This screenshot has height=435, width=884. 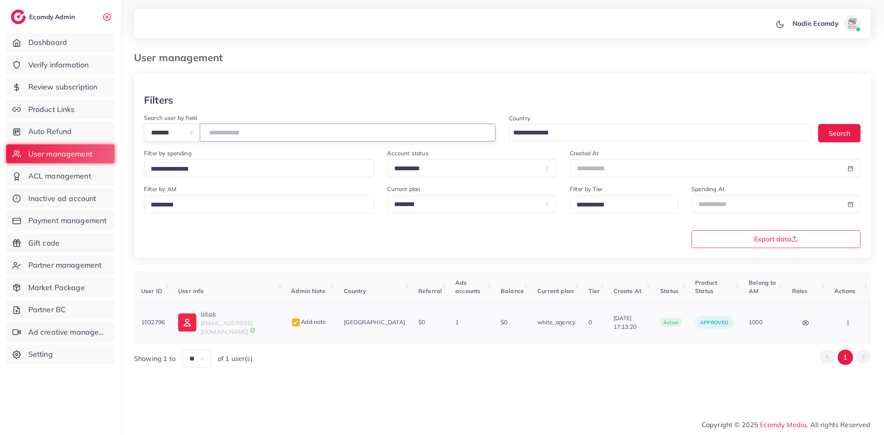 I want to click on span: Create At, so click(x=627, y=291).